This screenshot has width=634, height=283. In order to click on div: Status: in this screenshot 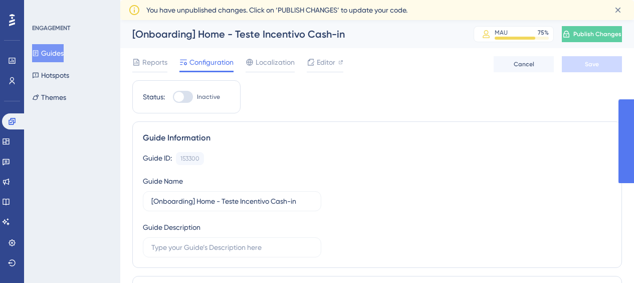, I will do `click(154, 97)`.